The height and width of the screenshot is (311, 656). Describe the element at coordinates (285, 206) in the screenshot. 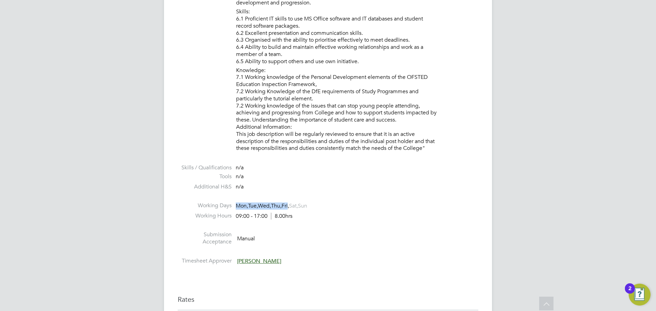

I see `span: Fri,` at that location.